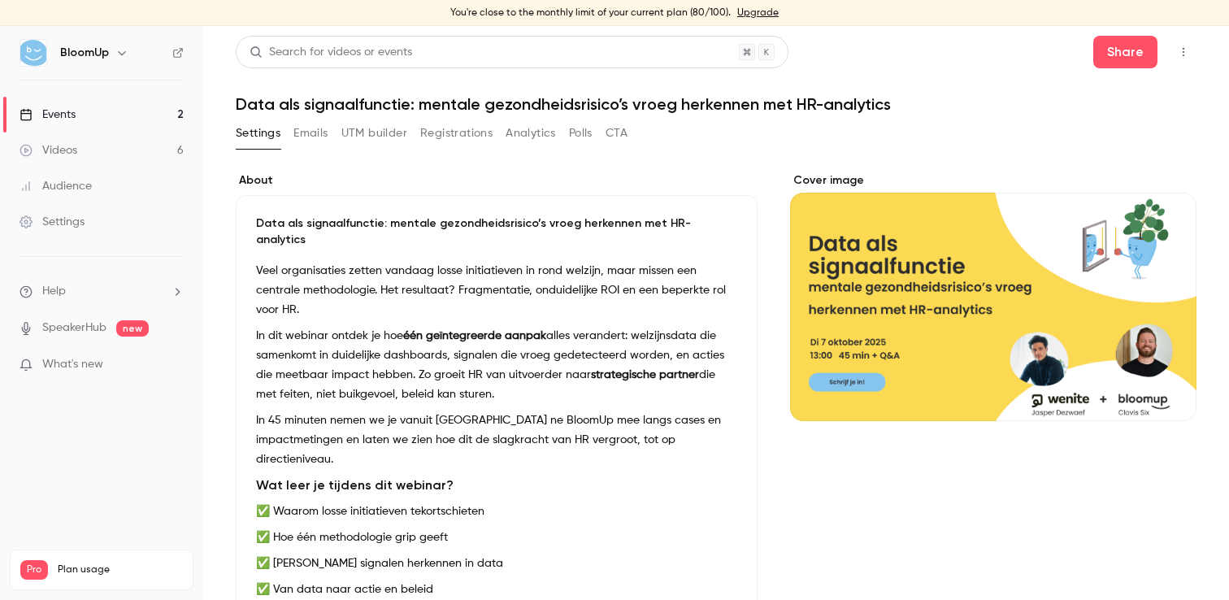  I want to click on strong: één geïntegreerde aanpak, so click(475, 336).